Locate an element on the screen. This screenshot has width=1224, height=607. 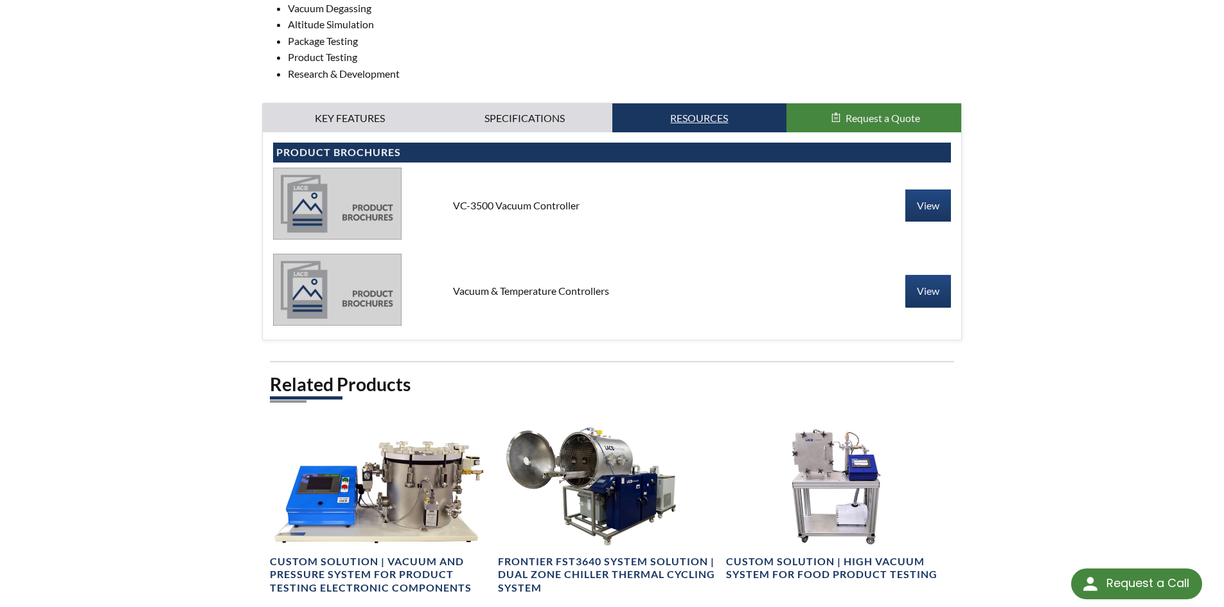
h4: Custom Solution | Vacuum and Pressure System for Product Testing Electronic Components is located at coordinates (380, 575).